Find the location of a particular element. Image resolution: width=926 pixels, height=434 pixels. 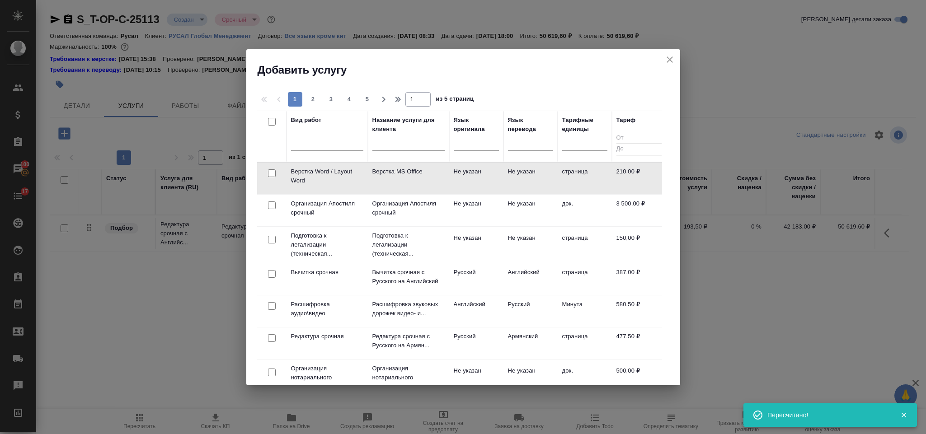

span: 2 is located at coordinates (313, 99).